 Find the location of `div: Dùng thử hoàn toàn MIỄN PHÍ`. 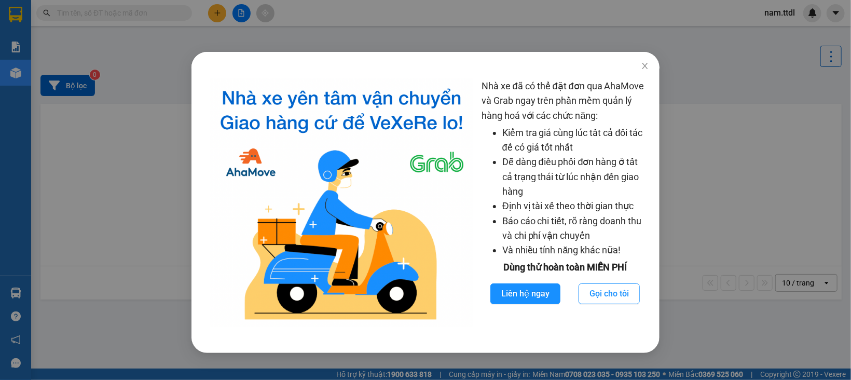

div: Dùng thử hoàn toàn MIỄN PHÍ is located at coordinates (565, 267).